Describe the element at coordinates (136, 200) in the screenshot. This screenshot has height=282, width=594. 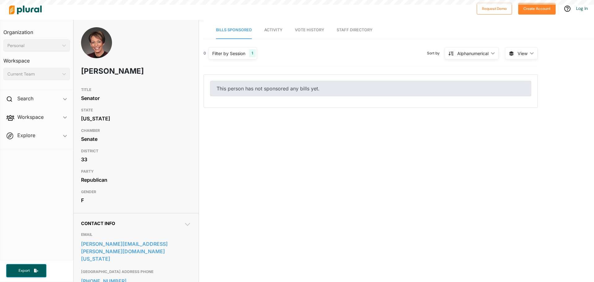
I see `div: F` at that location.